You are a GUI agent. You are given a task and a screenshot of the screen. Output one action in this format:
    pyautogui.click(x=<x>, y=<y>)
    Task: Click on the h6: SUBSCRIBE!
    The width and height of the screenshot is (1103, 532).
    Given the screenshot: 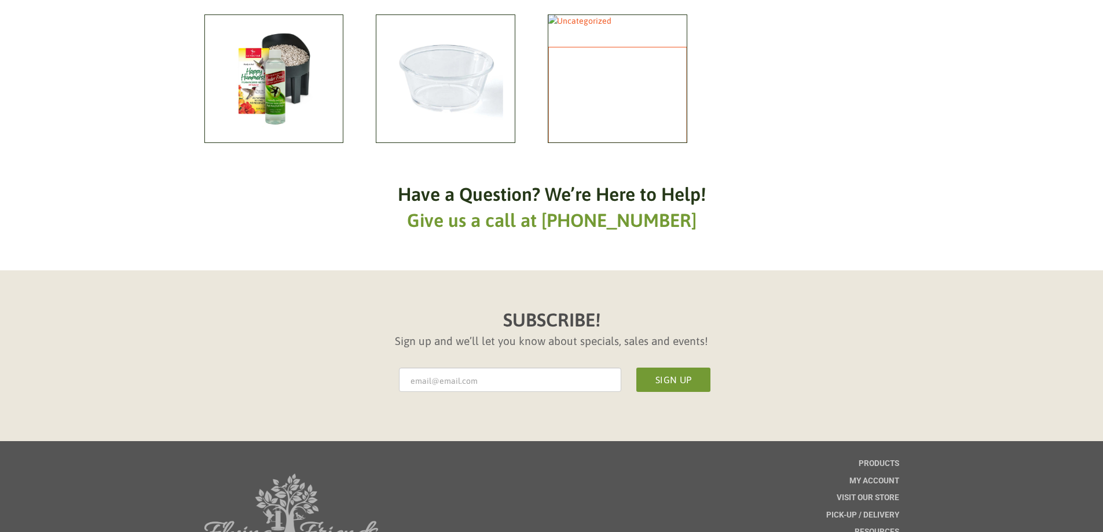 What is the action you would take?
    pyautogui.click(x=552, y=320)
    